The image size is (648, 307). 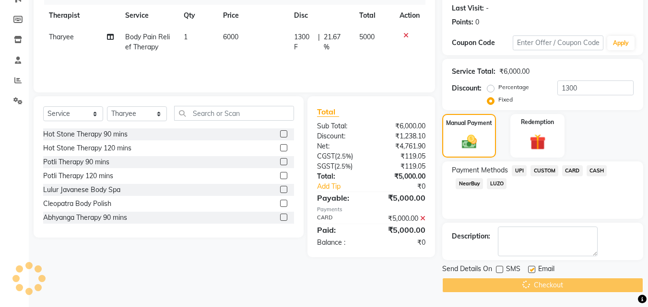 What do you see at coordinates (81, 190) in the screenshot?
I see `div: Lulur Javanese Body Spa` at bounding box center [81, 190].